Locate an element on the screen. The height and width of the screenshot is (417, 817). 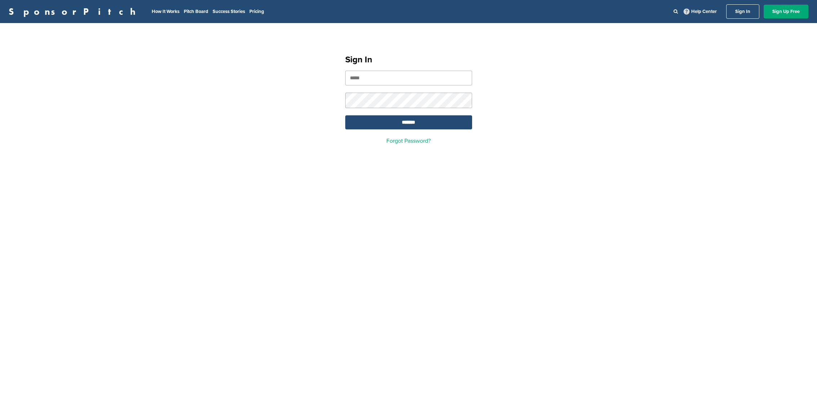
a: Sign Up Free is located at coordinates (786, 12).